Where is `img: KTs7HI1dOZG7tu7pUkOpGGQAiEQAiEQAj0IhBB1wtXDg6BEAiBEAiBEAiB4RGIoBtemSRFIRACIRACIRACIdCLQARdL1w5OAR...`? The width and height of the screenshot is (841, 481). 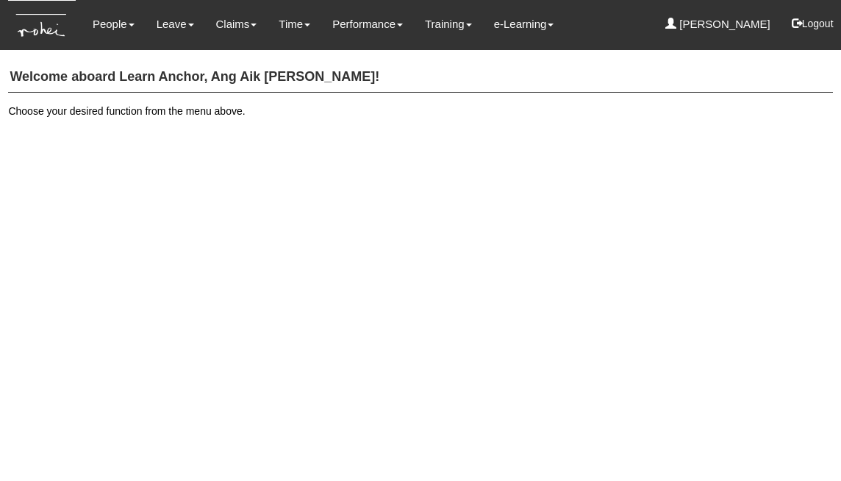 img: KTs7HI1dOZG7tu7pUkOpGGQAiEQAiEQAj0IhBB1wtXDg6BEAiBEAiBEAiB4RGIoBtemSRFIRACIRACIRACIdCLQARdL1w5OAR... is located at coordinates (41, 25).